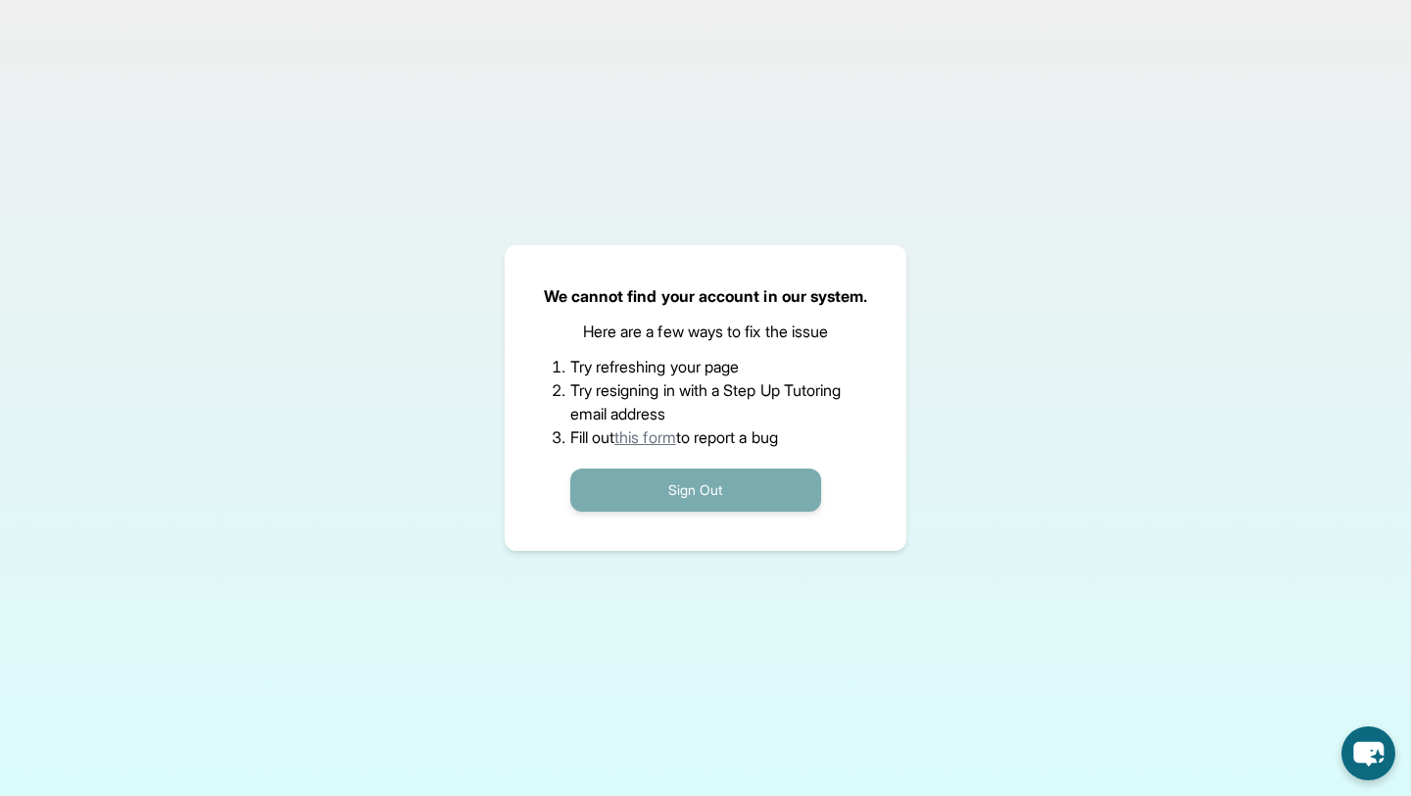 The image size is (1411, 796). Describe the element at coordinates (696, 489) in the screenshot. I see `a: Sign Out` at that location.